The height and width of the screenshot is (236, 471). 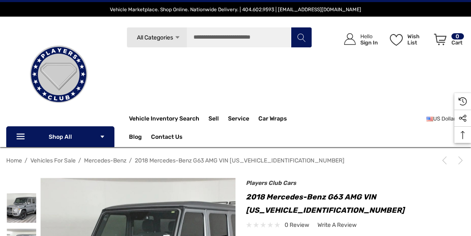 I want to click on svg: Review Your Cart, so click(x=440, y=40).